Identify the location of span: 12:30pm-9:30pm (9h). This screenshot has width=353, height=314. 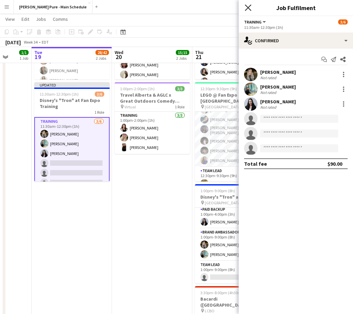
(218, 89).